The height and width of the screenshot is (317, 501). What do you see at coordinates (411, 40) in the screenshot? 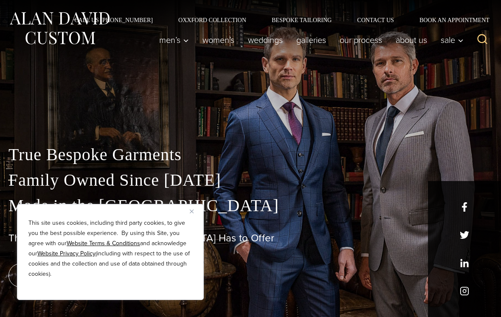
I see `a: About Us` at bounding box center [411, 40].